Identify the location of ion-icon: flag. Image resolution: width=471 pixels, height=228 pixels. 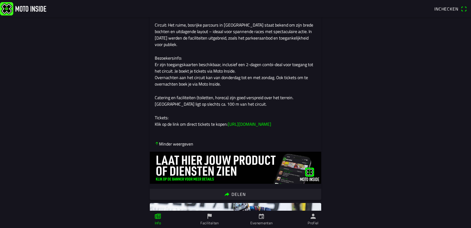
(210, 216).